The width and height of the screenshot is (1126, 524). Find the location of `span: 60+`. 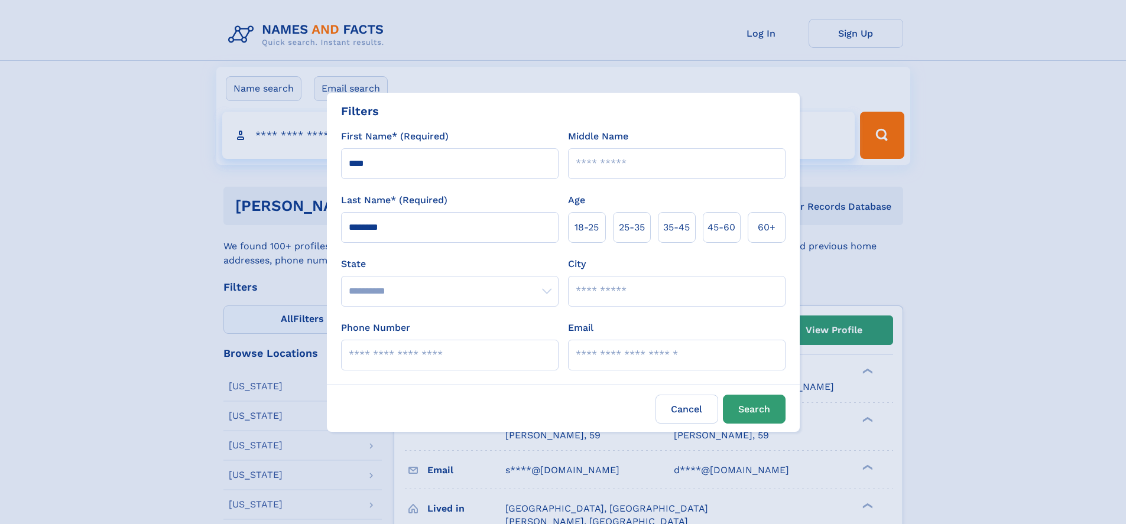

span: 60+ is located at coordinates (767, 228).